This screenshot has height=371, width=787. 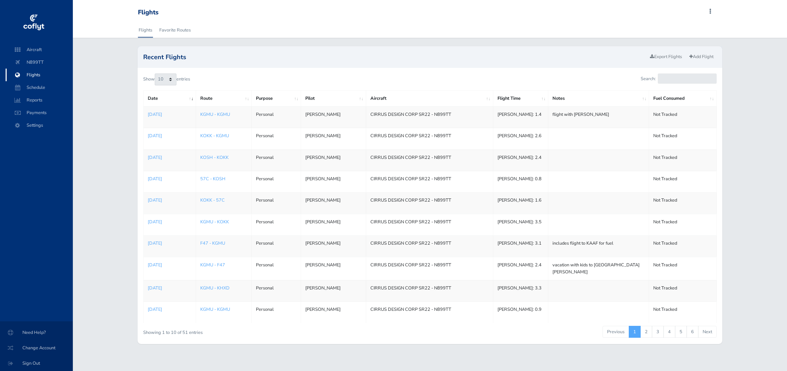 What do you see at coordinates (666, 57) in the screenshot?
I see `a: Export Flights` at bounding box center [666, 57].